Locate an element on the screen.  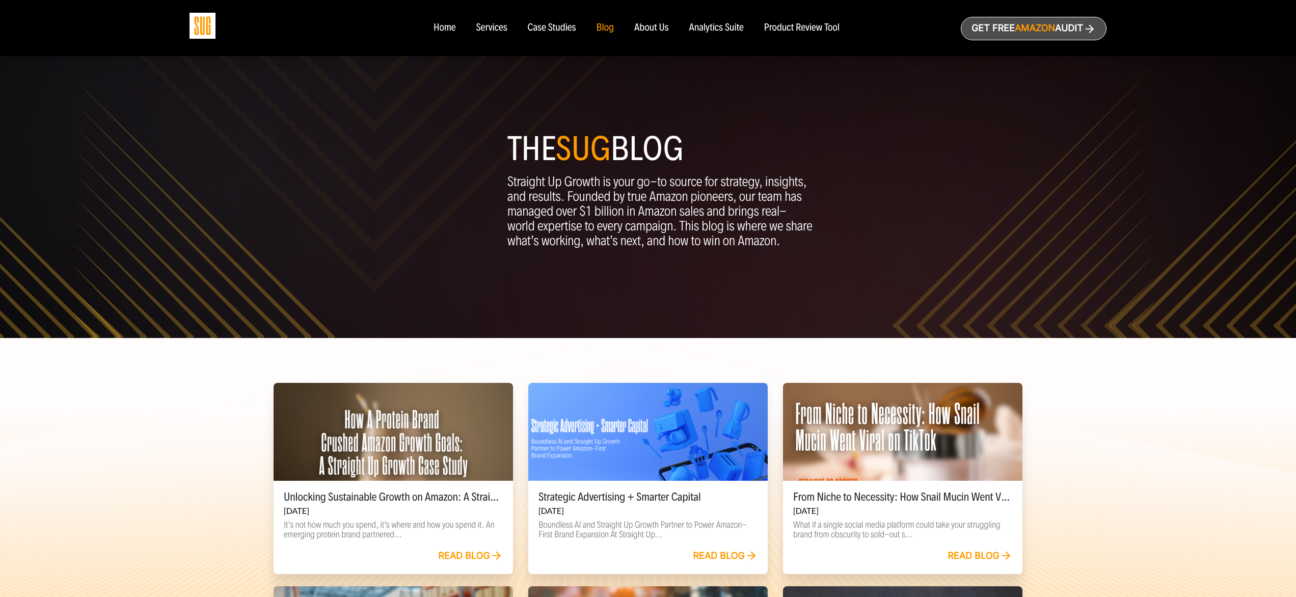
div: Home is located at coordinates (444, 28).